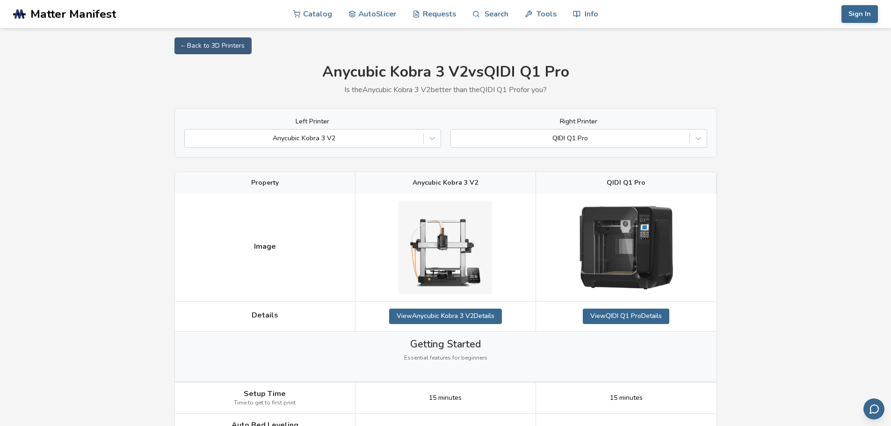 The image size is (891, 426). What do you see at coordinates (445, 316) in the screenshot?
I see `a: ViewAnycubic Kobra 3 V2Details` at bounding box center [445, 316].